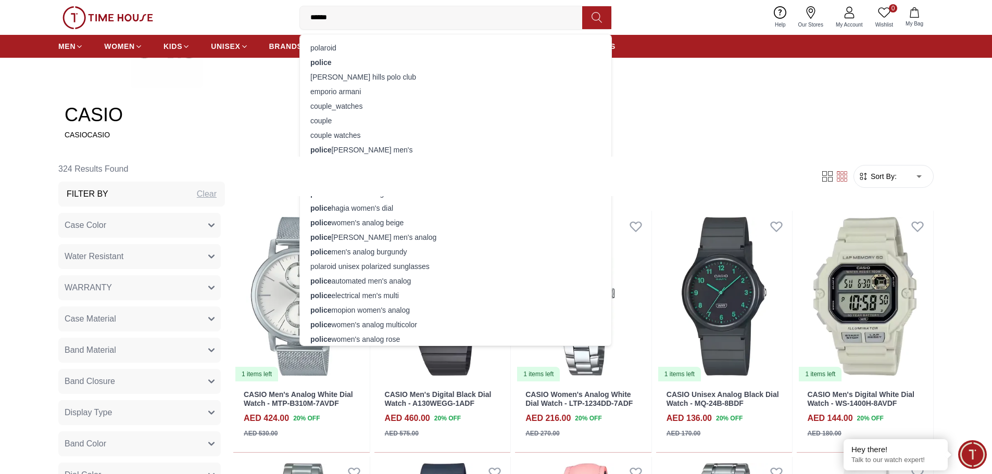  I want to click on p: CASIOCASIO, so click(496, 135).